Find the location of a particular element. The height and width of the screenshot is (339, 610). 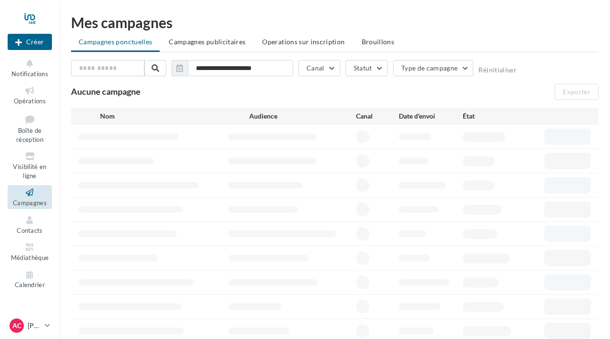

a: Campagnes is located at coordinates (30, 197).